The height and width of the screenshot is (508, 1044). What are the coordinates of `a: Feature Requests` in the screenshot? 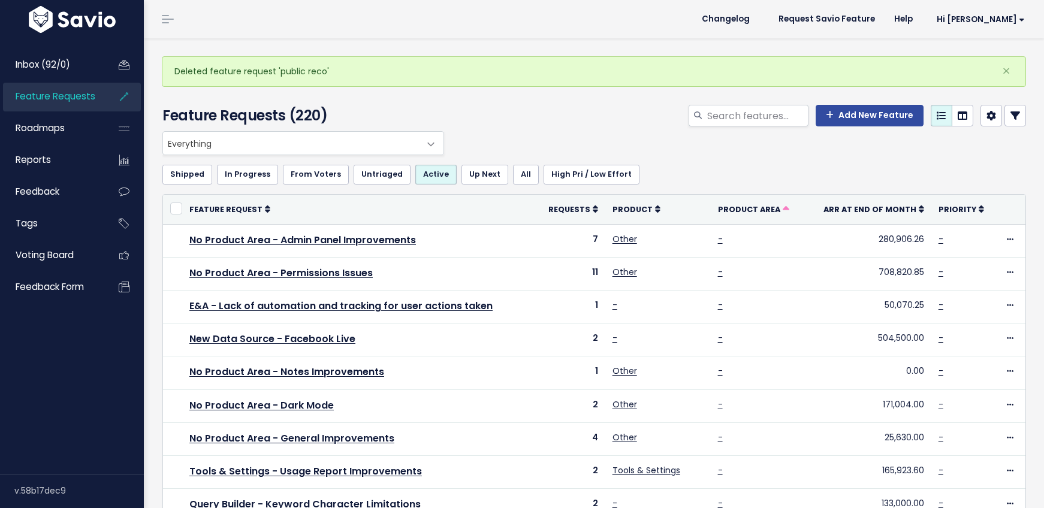 It's located at (51, 96).